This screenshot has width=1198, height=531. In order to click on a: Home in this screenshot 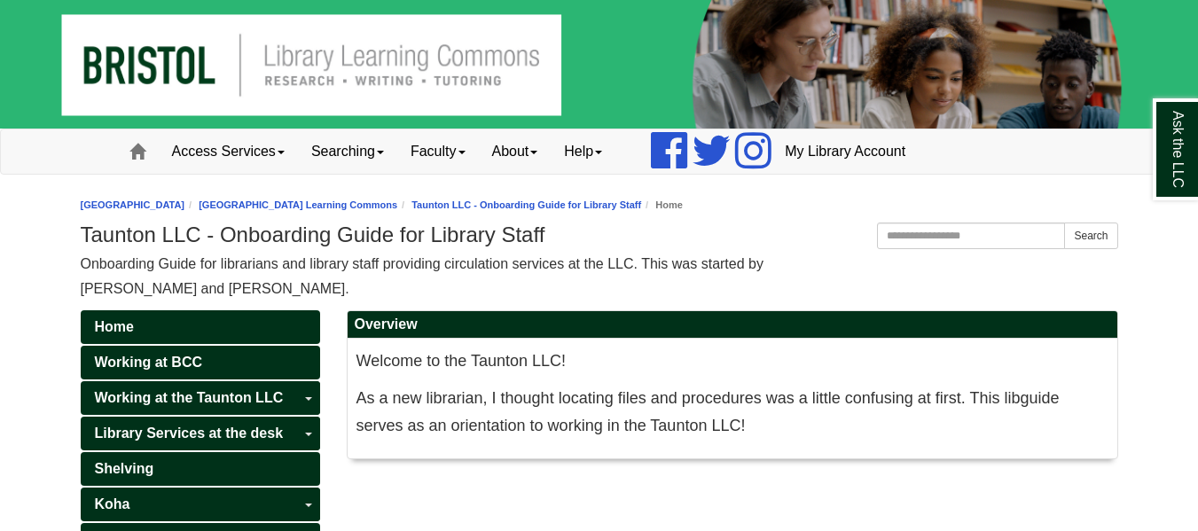, I will do `click(200, 327)`.